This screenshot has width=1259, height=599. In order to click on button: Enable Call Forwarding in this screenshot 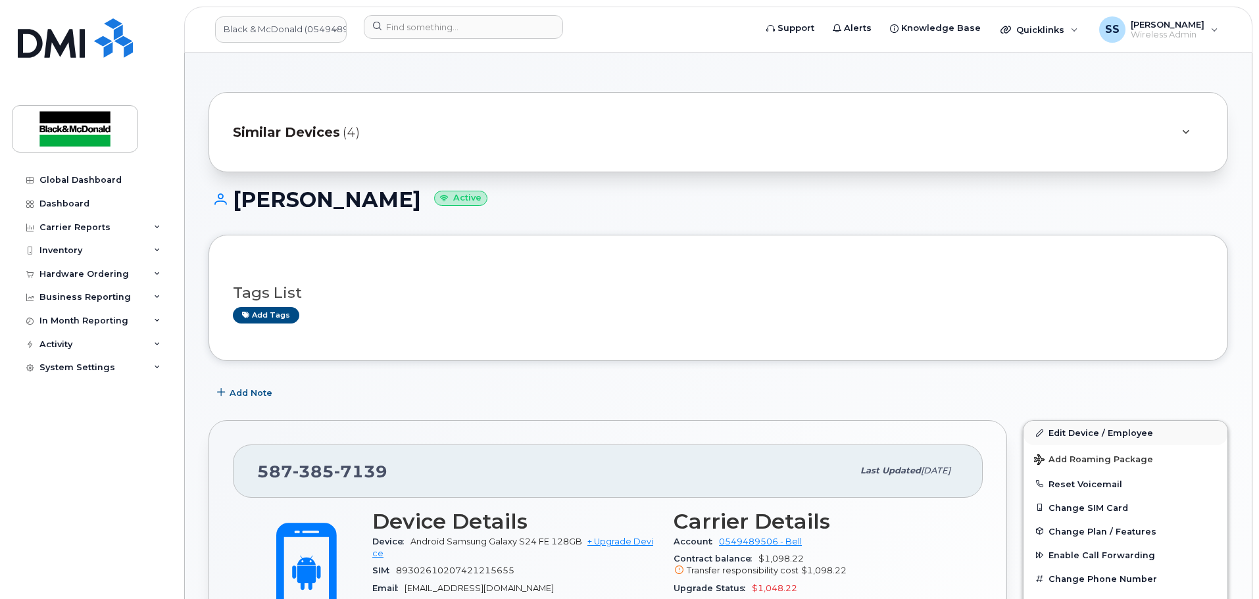, I will do `click(1125, 555)`.